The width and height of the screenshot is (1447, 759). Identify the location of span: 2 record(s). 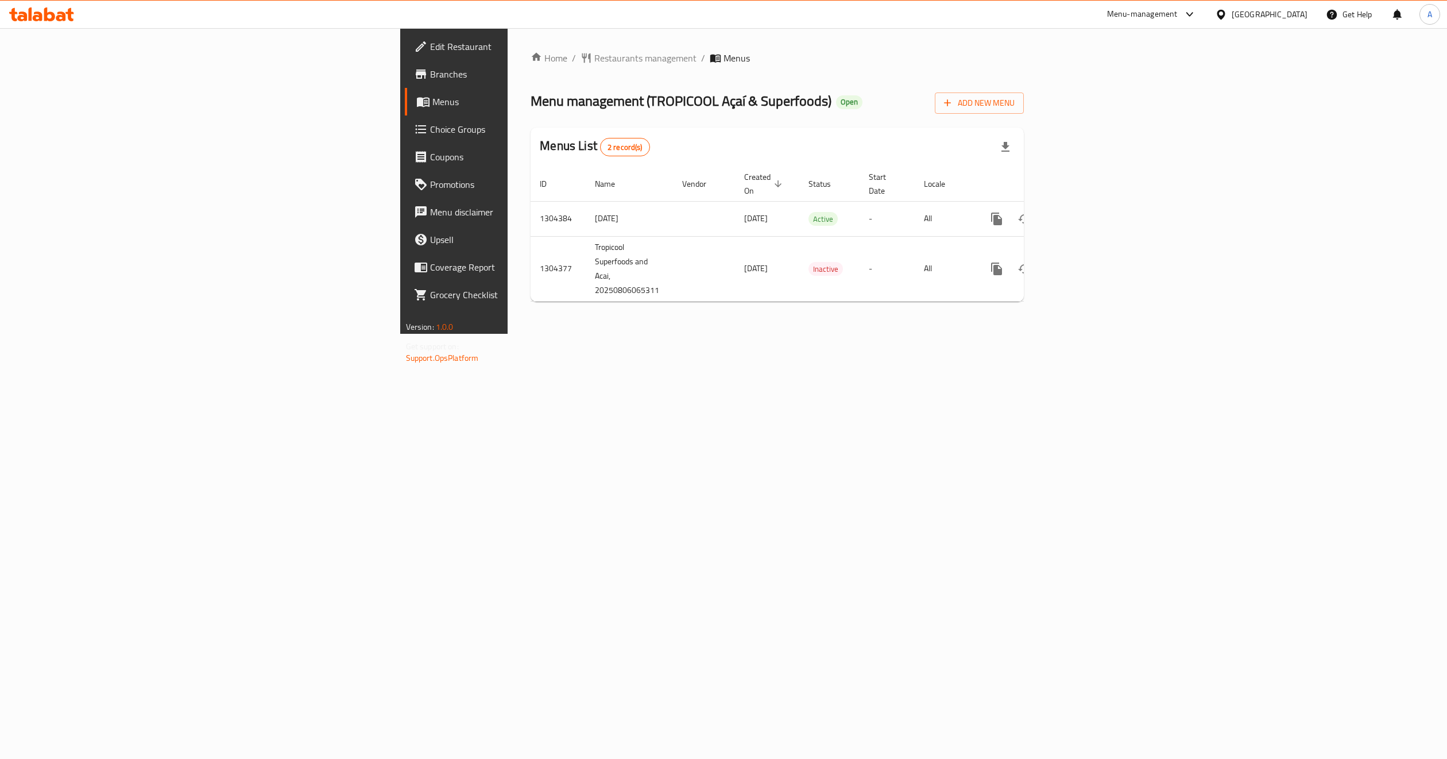
(625, 147).